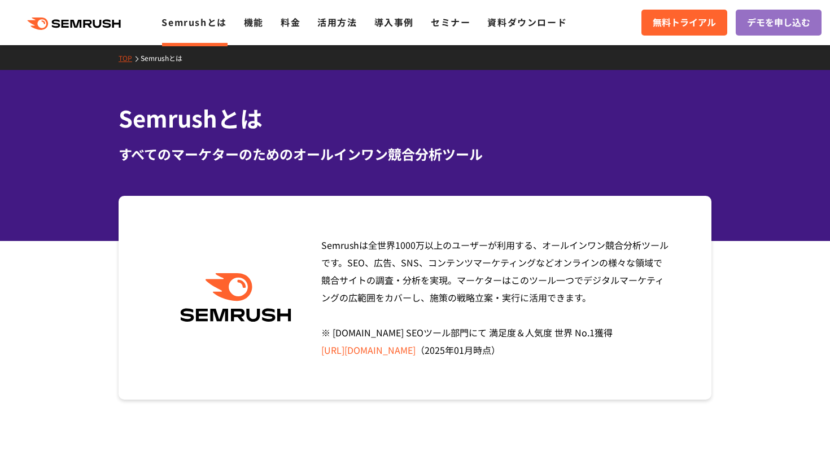 The image size is (830, 469). I want to click on div: すべてのマーケターのためのオールインワン競合分析ツール, so click(415, 154).